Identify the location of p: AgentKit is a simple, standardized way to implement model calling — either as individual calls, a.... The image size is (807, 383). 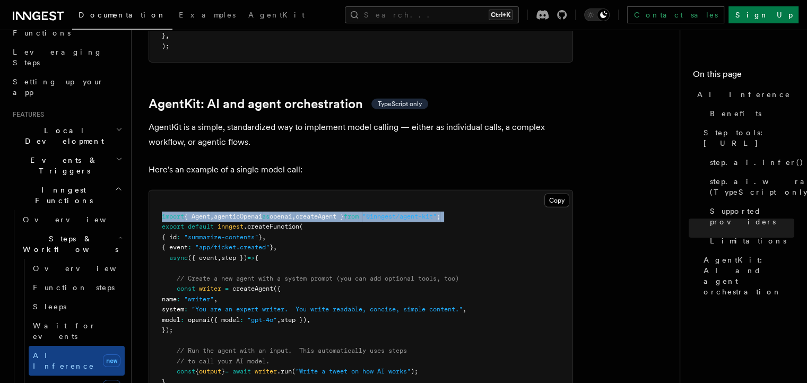
(361, 135).